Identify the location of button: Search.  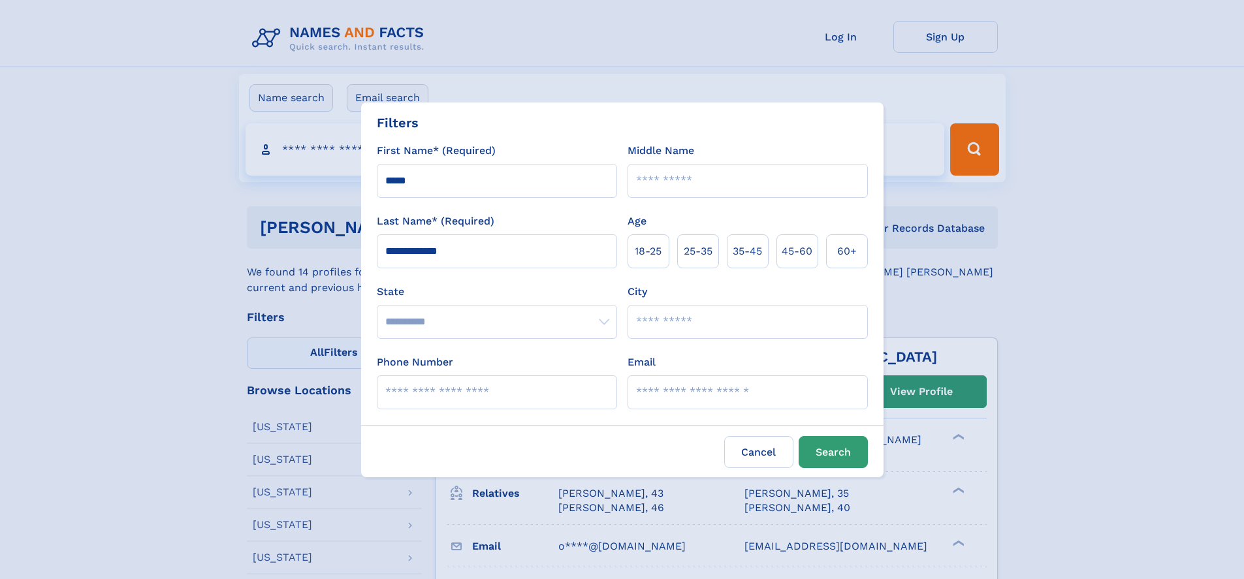
(834, 452).